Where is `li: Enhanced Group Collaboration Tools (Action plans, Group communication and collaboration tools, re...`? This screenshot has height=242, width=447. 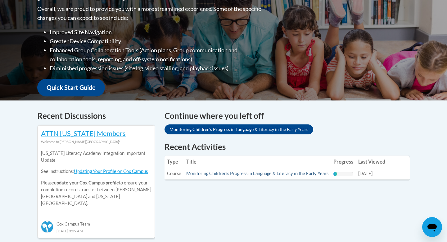
li: Enhanced Group Collaboration Tools (Action plans, Group communication and collaboration tools, re... is located at coordinates (156, 55).